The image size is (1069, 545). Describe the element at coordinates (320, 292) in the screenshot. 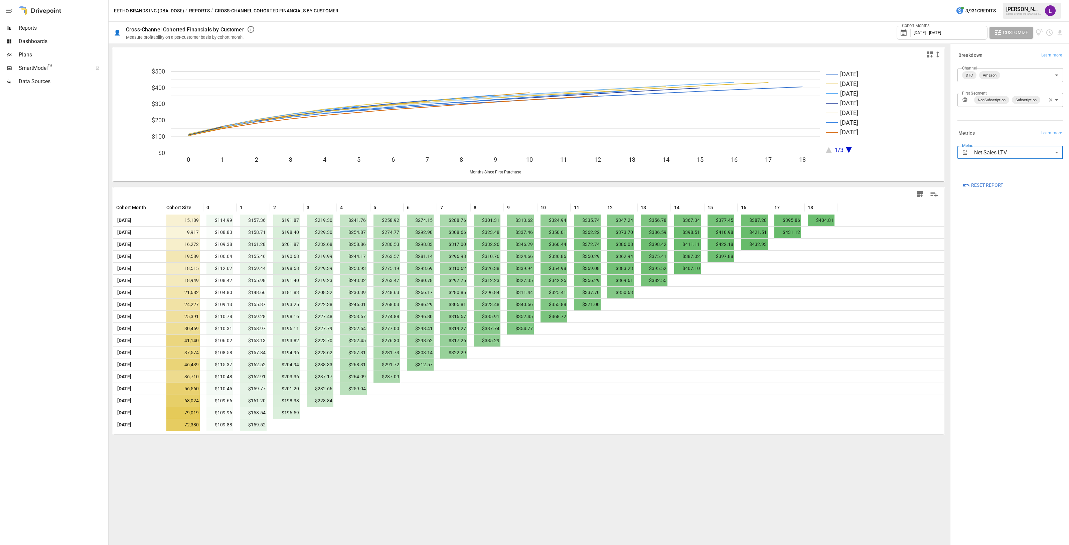

I see `span: $208.32` at that location.